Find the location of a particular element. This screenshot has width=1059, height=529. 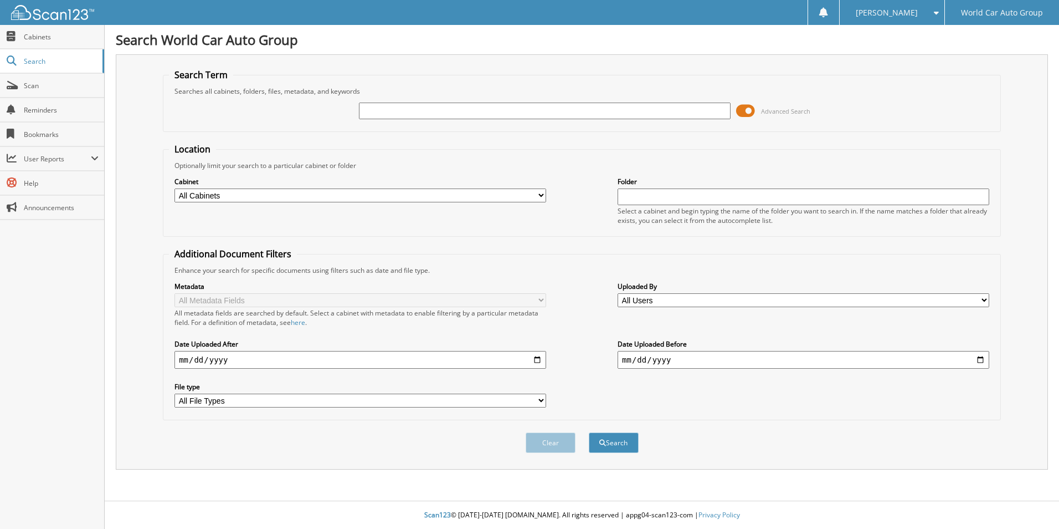

span: Scan is located at coordinates (61, 85).